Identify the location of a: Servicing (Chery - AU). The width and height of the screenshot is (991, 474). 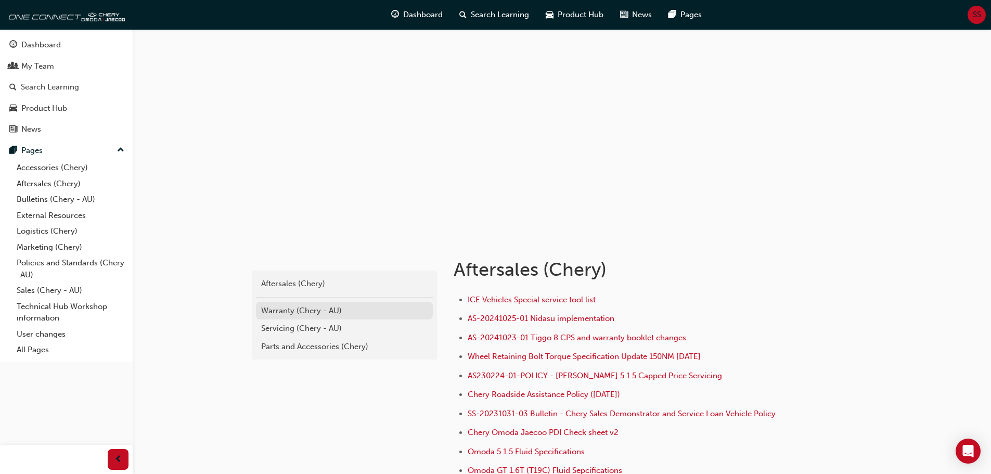
(344, 328).